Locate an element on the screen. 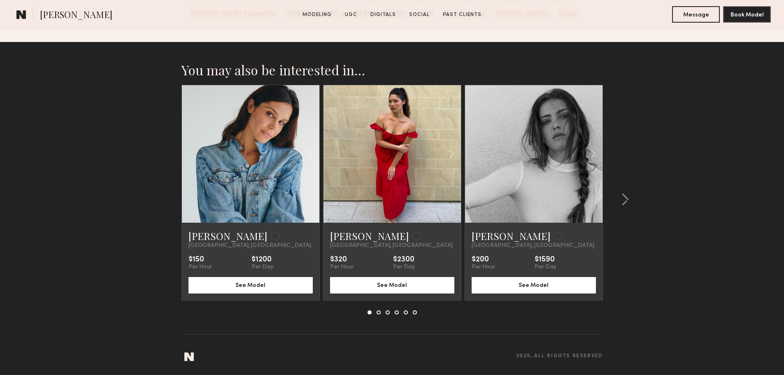 The width and height of the screenshot is (784, 375). div: $1200 is located at coordinates (262, 260).